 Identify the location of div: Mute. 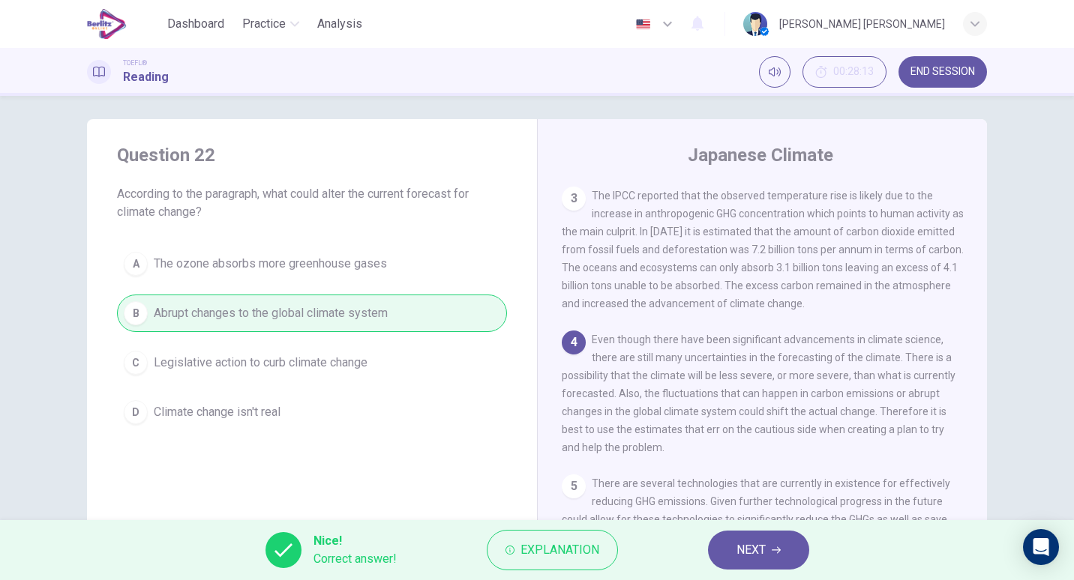
(775, 72).